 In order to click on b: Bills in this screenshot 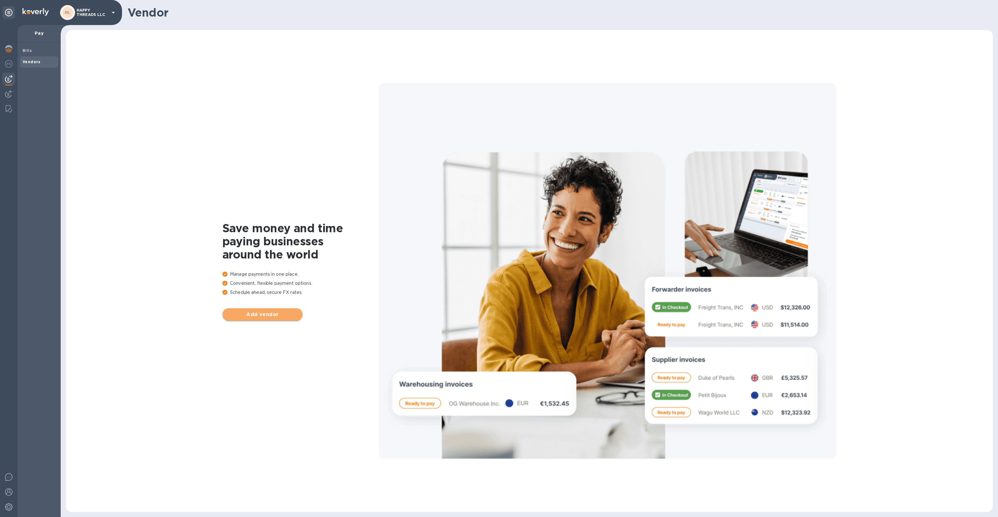, I will do `click(27, 50)`.